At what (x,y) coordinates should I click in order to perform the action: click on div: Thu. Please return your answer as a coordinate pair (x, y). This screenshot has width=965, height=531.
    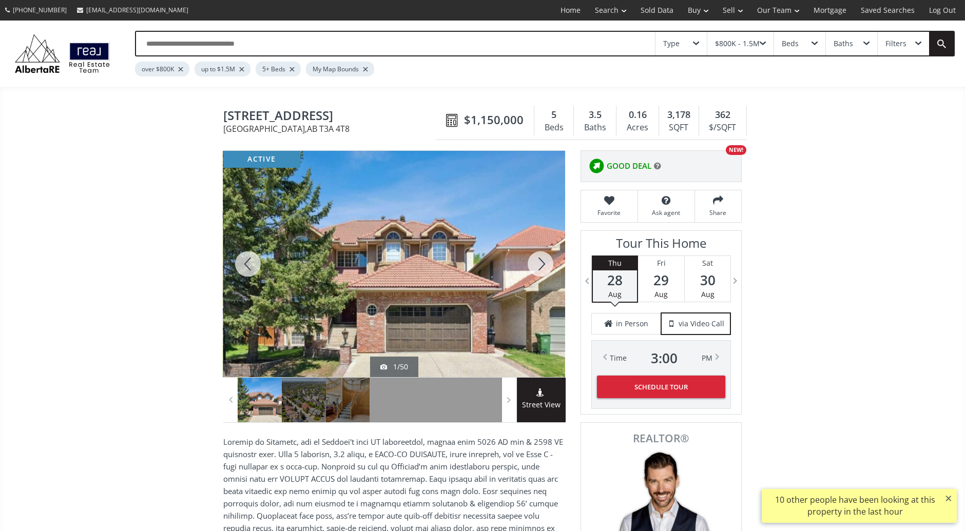
    Looking at the image, I should click on (615, 263).